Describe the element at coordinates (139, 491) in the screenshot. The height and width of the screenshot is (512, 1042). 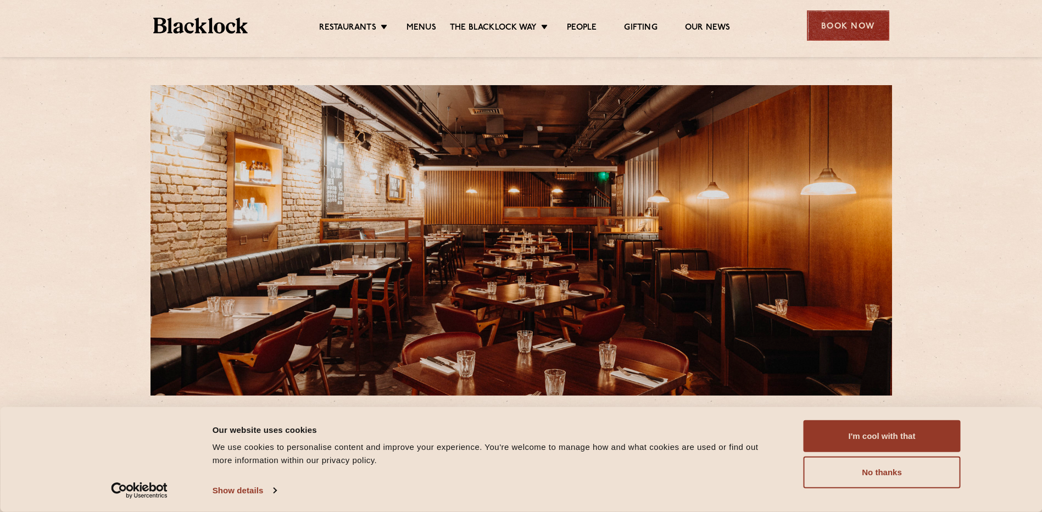
I see `a: Usercentrics Cookiebot - opens in a new window` at that location.